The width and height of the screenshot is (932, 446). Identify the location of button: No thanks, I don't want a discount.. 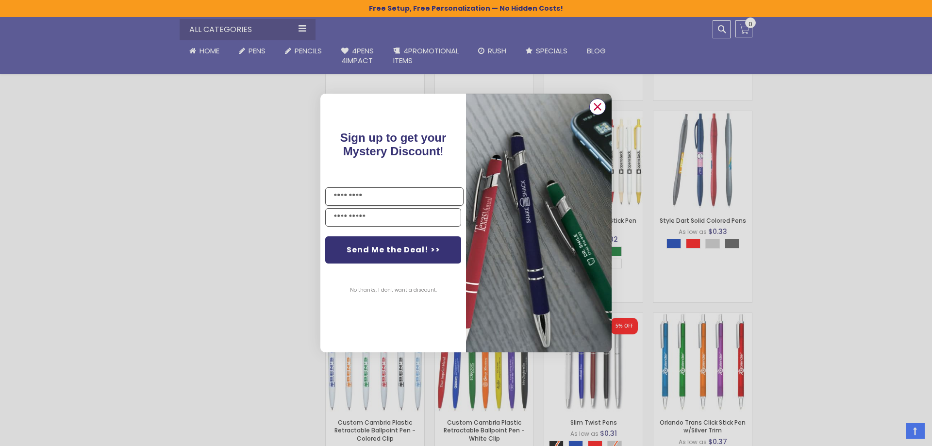
(393, 290).